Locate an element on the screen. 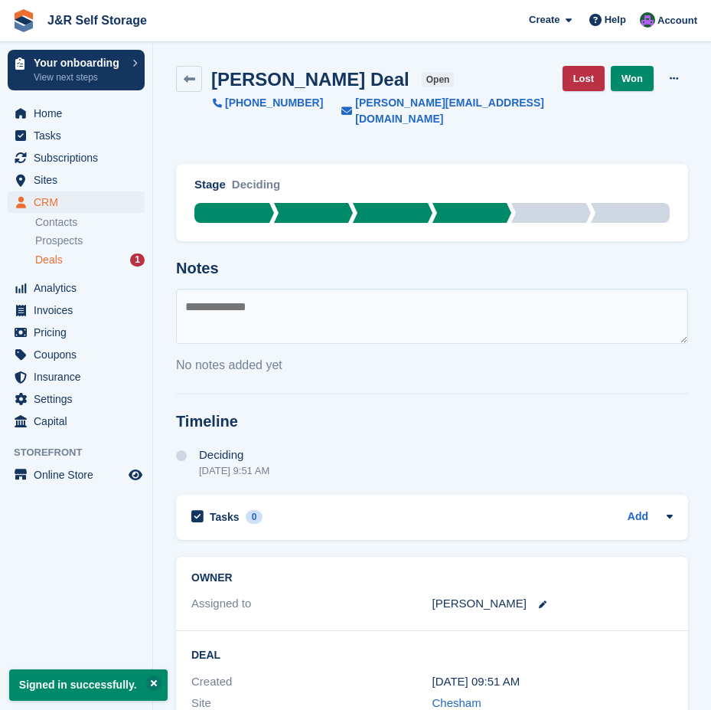  span: Deals is located at coordinates (49, 260).